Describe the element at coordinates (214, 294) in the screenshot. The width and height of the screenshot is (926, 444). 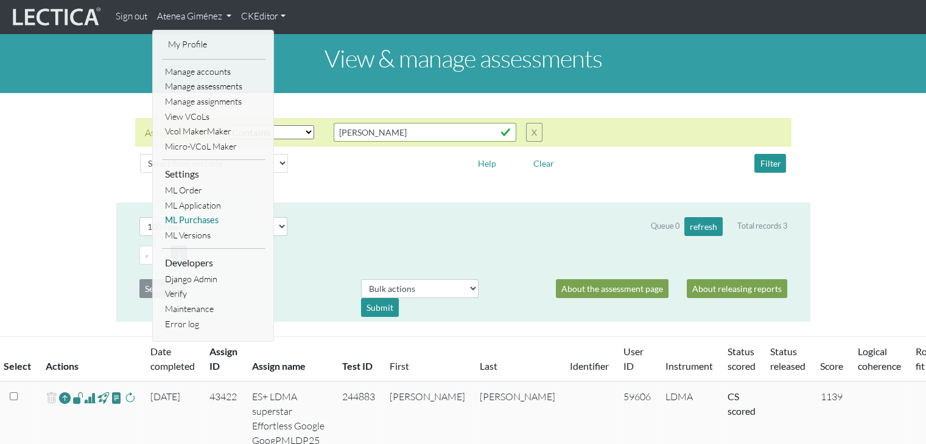
I see `a: Verify` at that location.